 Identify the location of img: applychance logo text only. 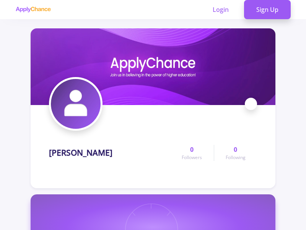
(33, 10).